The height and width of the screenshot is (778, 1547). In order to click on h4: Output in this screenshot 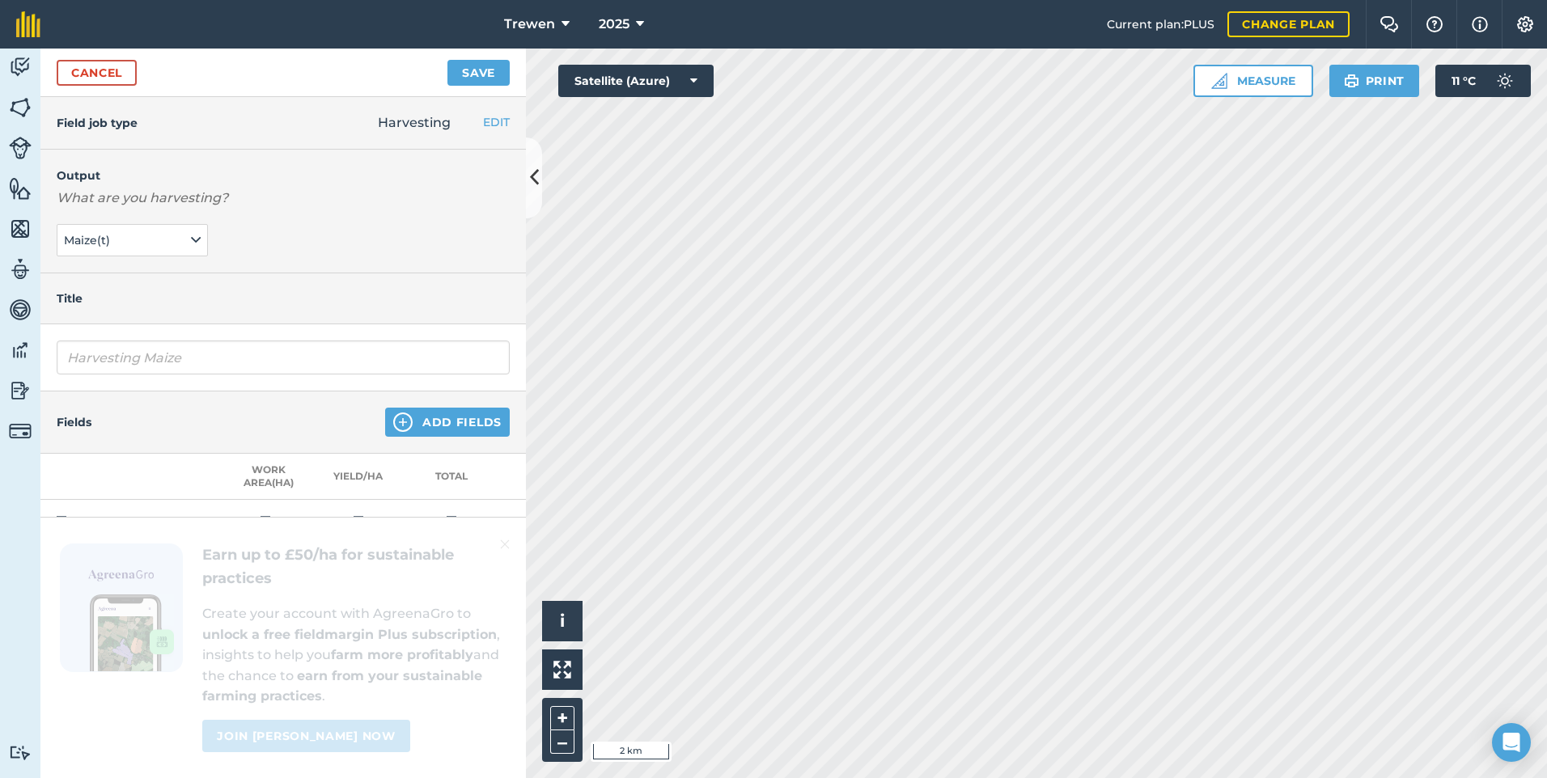, I will do `click(283, 176)`.